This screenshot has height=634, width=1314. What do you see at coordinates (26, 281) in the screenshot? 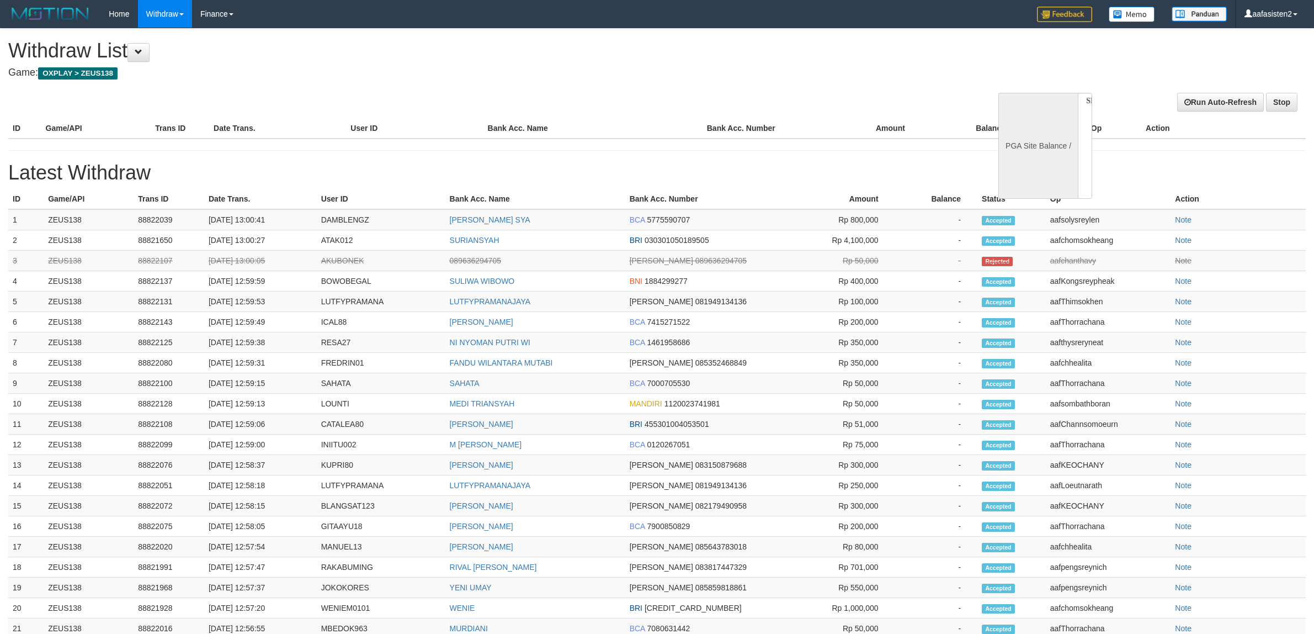
I see `td: 4` at bounding box center [26, 281].